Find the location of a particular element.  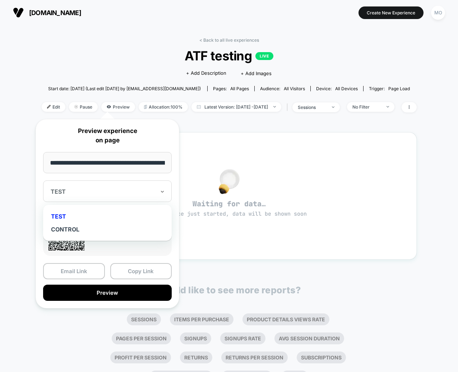

li: Avg Session Duration is located at coordinates (310, 338).